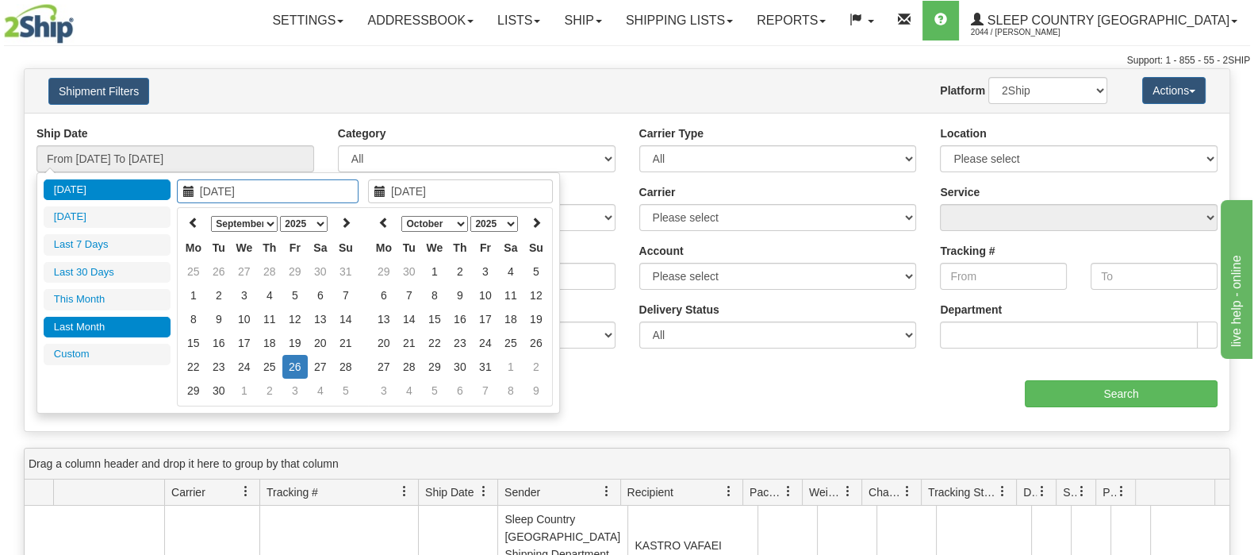 Image resolution: width=1254 pixels, height=555 pixels. What do you see at coordinates (107, 299) in the screenshot?
I see `li: This Month` at bounding box center [107, 299].